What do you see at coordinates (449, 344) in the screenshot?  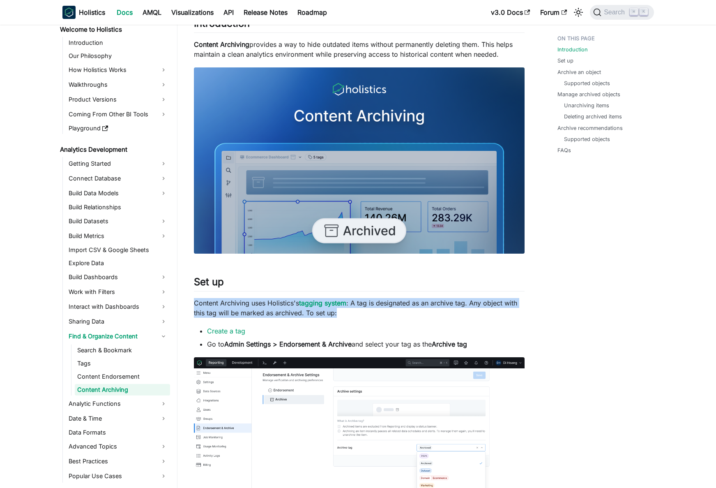 I see `strong: Archive tag` at bounding box center [449, 344].